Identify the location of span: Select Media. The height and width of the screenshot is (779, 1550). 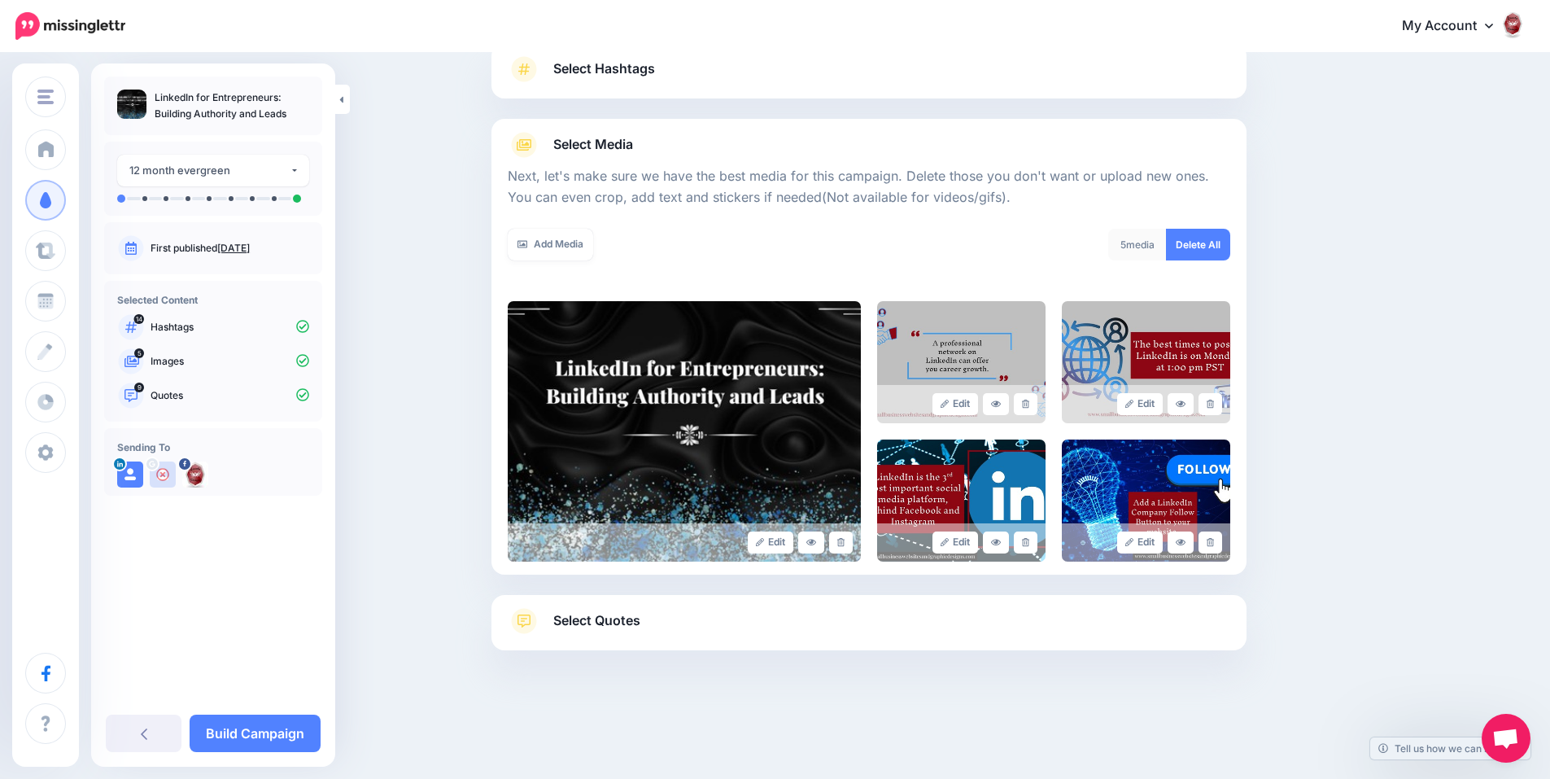
(593, 144).